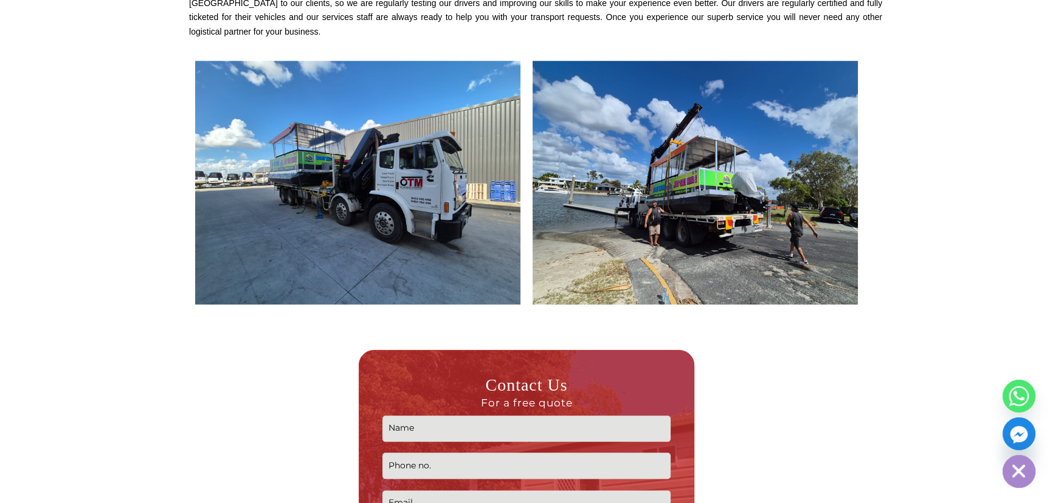 This screenshot has height=503, width=1053. I want to click on a: Whatsapp, so click(1019, 396).